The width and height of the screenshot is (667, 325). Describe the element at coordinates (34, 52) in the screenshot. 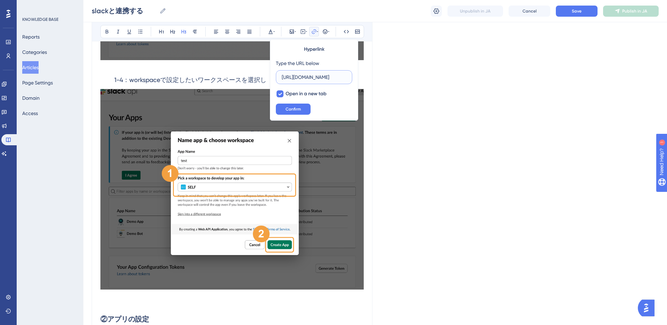

I see `button: Categories` at that location.